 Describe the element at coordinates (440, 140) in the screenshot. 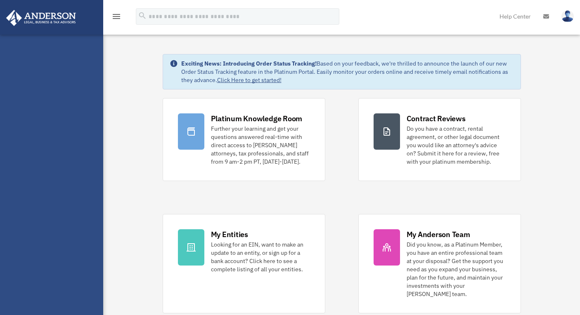

I see `a: Contract Reviews Do you have a contract, rental agreement, or other legal document you would like...` at that location.